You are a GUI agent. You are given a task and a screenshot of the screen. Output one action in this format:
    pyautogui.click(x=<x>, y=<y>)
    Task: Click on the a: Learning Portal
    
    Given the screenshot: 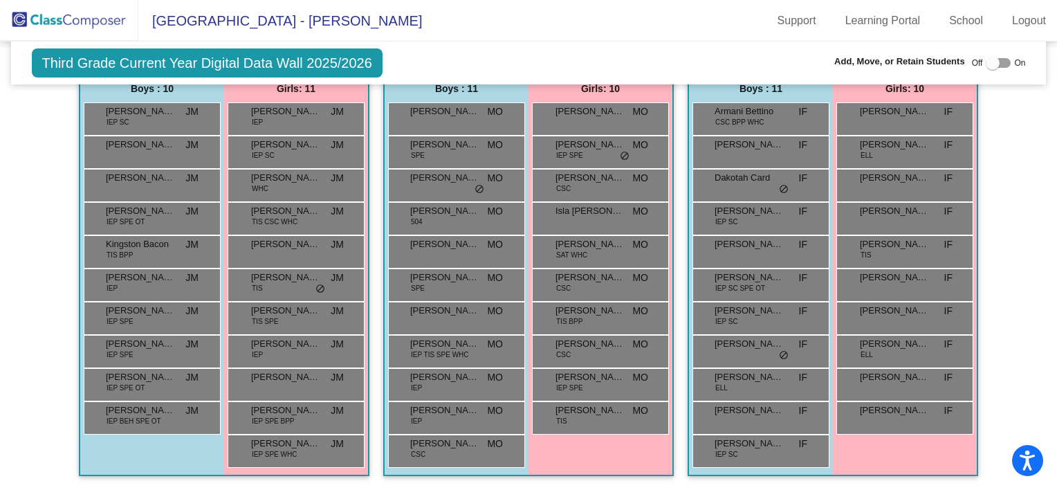 What is the action you would take?
    pyautogui.click(x=883, y=21)
    